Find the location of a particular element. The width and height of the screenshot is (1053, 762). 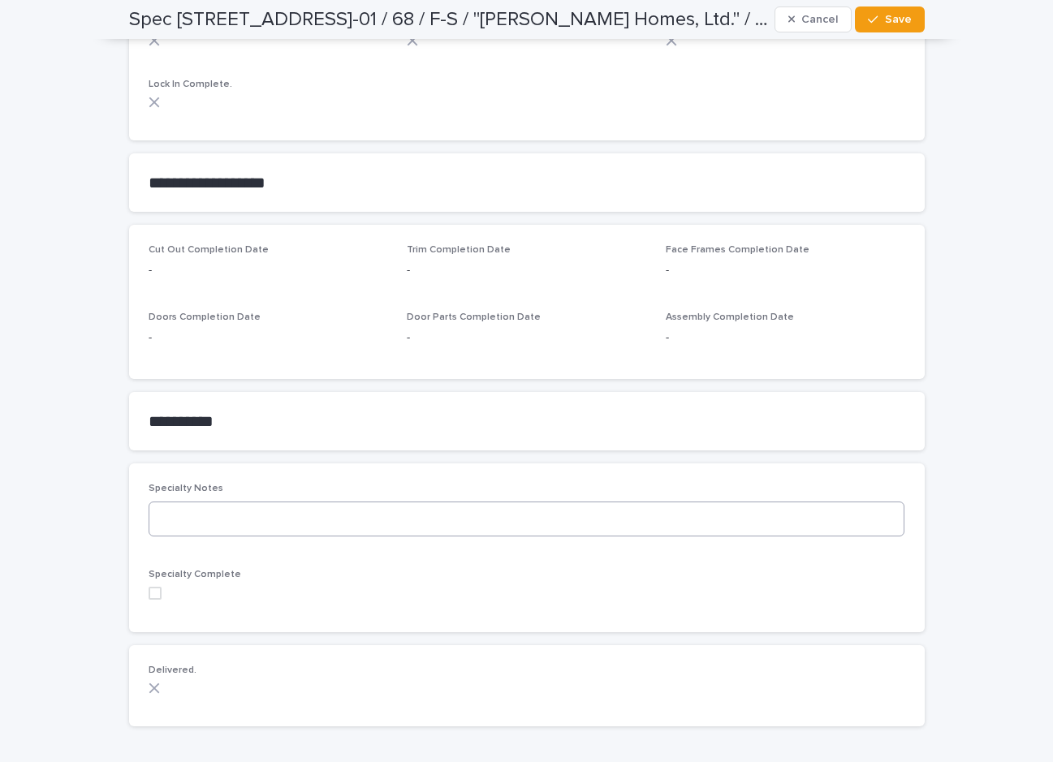

button: Save is located at coordinates (889, 19).